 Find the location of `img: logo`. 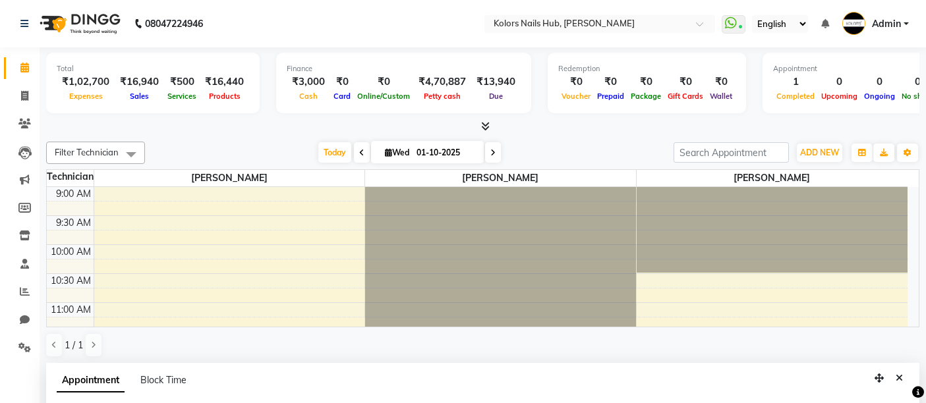

img: logo is located at coordinates (78, 24).